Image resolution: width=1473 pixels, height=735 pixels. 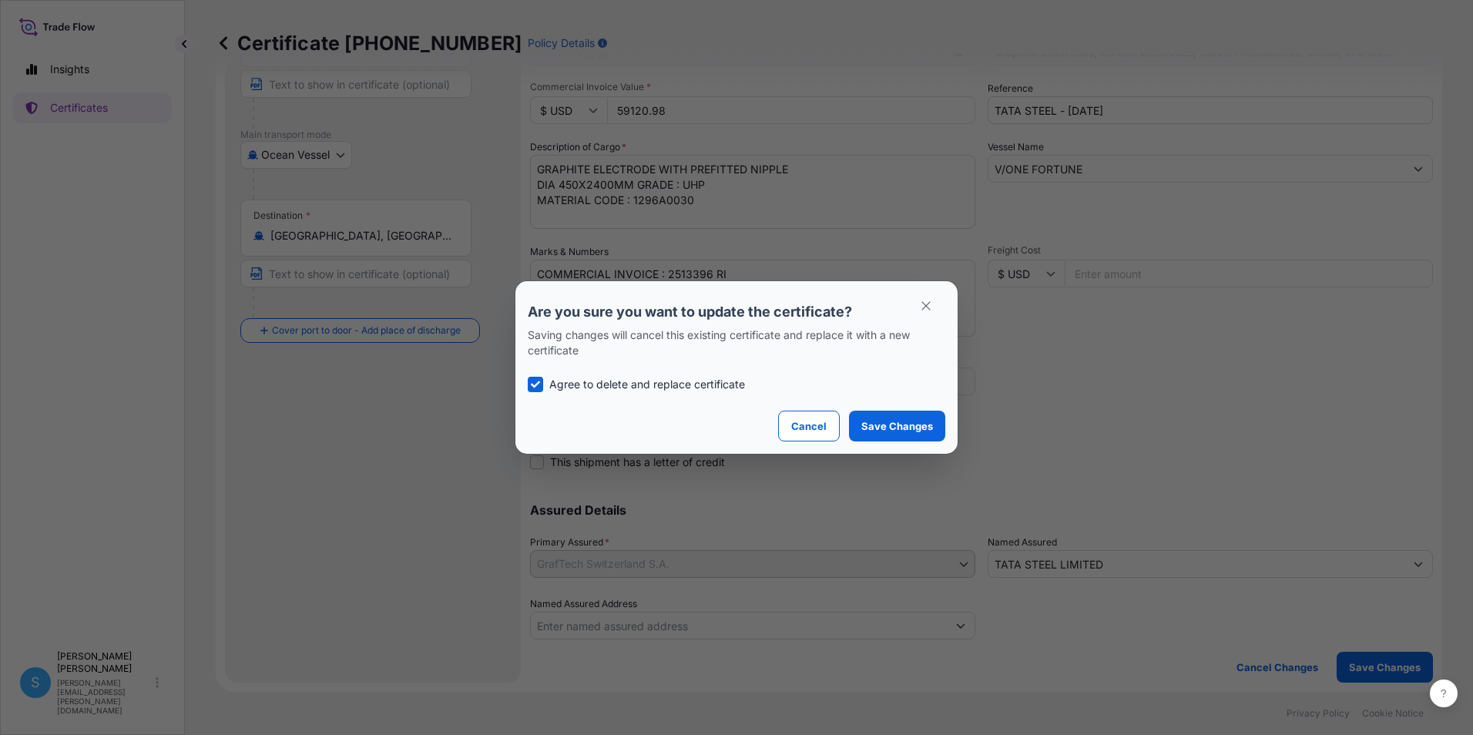 What do you see at coordinates (647, 384) in the screenshot?
I see `p: Agree to delete and replace certificate` at bounding box center [647, 384].